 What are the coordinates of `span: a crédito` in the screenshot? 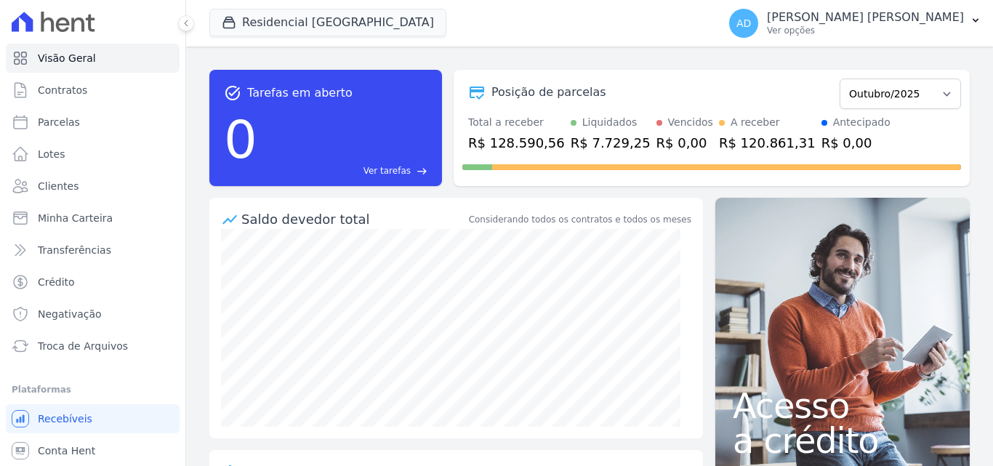 It's located at (842, 440).